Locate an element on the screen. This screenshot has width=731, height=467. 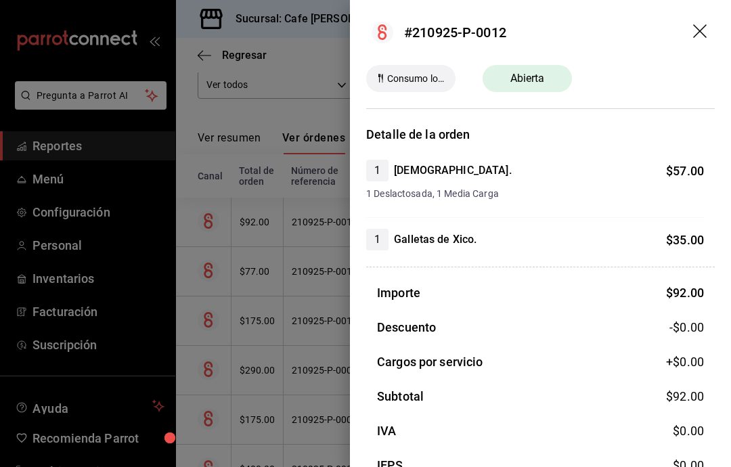
button: drag is located at coordinates (701, 32).